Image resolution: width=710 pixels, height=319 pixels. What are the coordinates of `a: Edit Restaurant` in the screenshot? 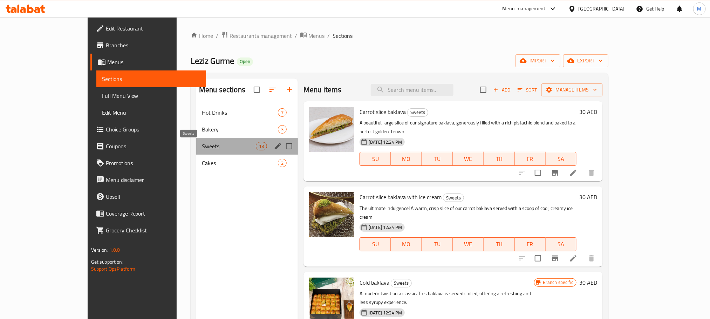 It's located at (148, 28).